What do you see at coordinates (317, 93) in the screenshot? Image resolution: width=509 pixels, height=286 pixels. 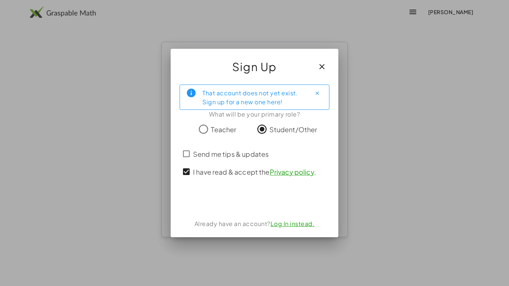 I see `button: Close` at bounding box center [317, 93].